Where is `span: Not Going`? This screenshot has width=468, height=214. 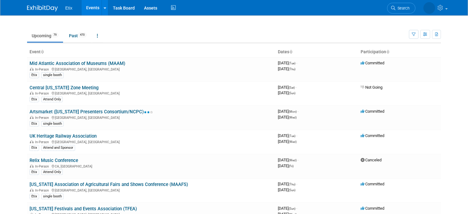
span: Not Going is located at coordinates (371, 87).